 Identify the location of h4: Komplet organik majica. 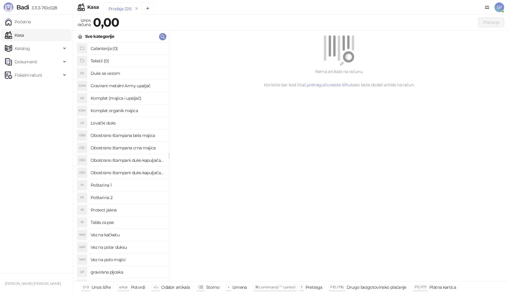
(127, 111).